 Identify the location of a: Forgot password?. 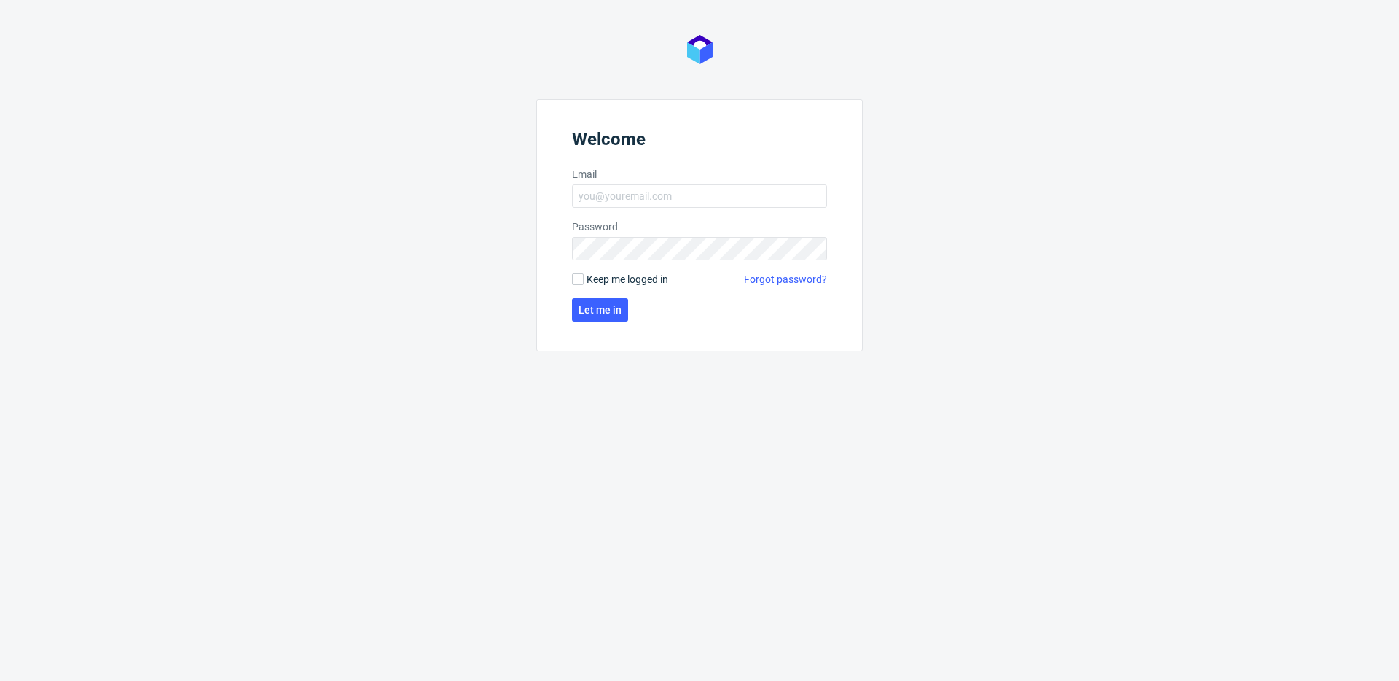
(786, 279).